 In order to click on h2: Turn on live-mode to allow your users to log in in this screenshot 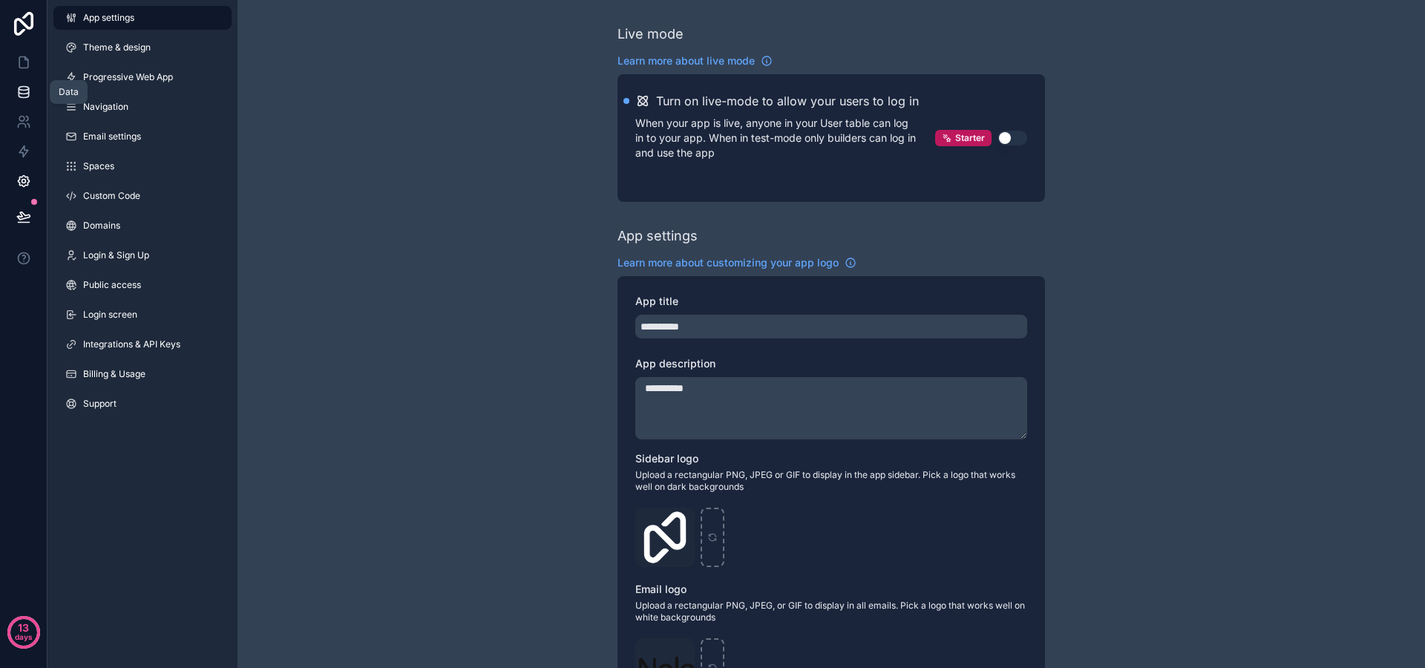, I will do `click(788, 101)`.